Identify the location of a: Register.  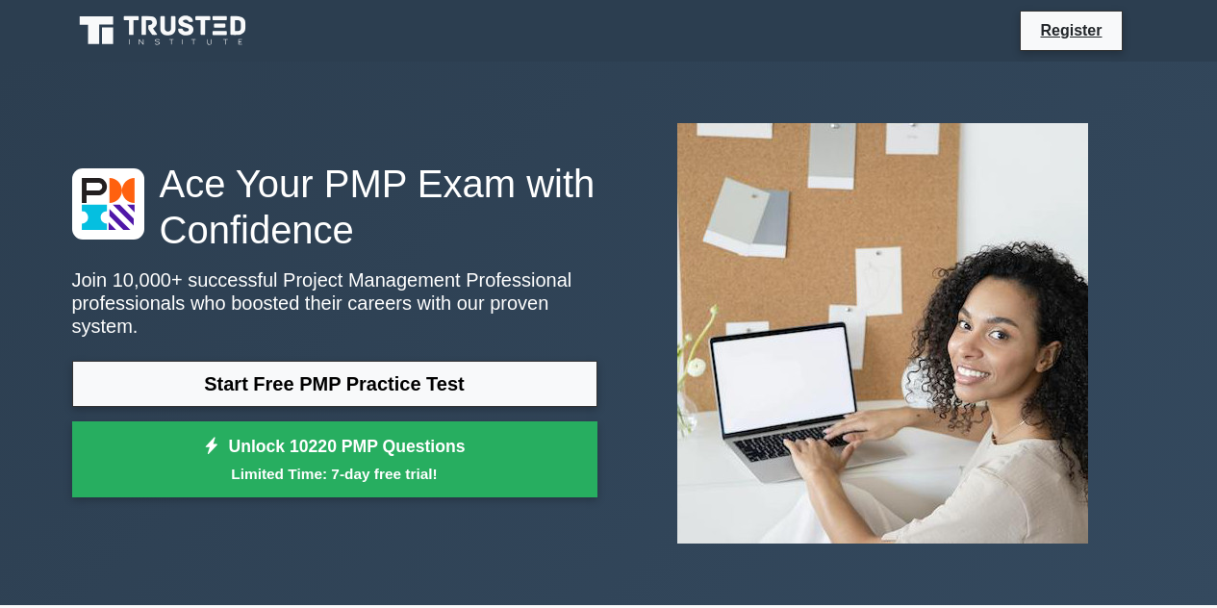
(1070, 30).